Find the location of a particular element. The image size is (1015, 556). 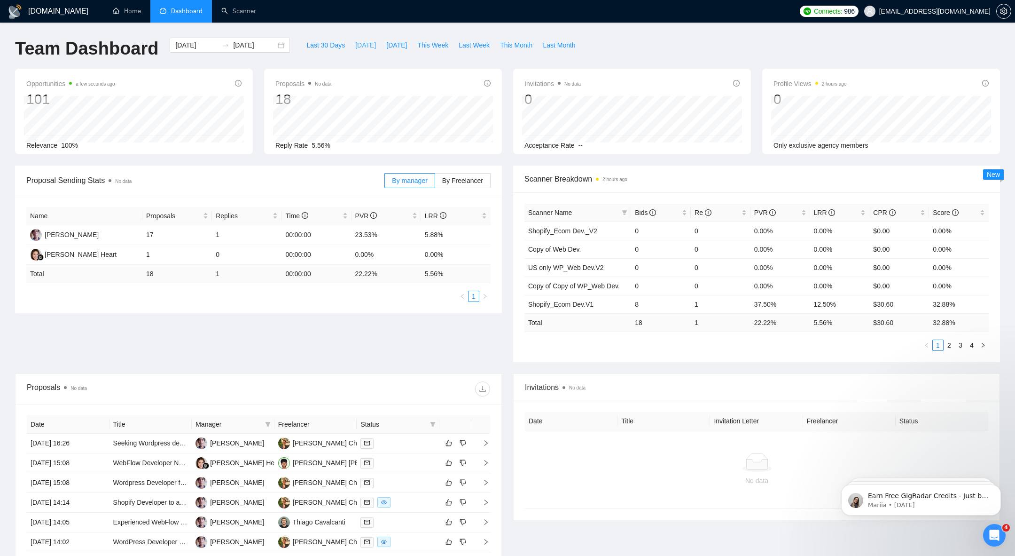

time: a few seconds ago is located at coordinates (95, 84).